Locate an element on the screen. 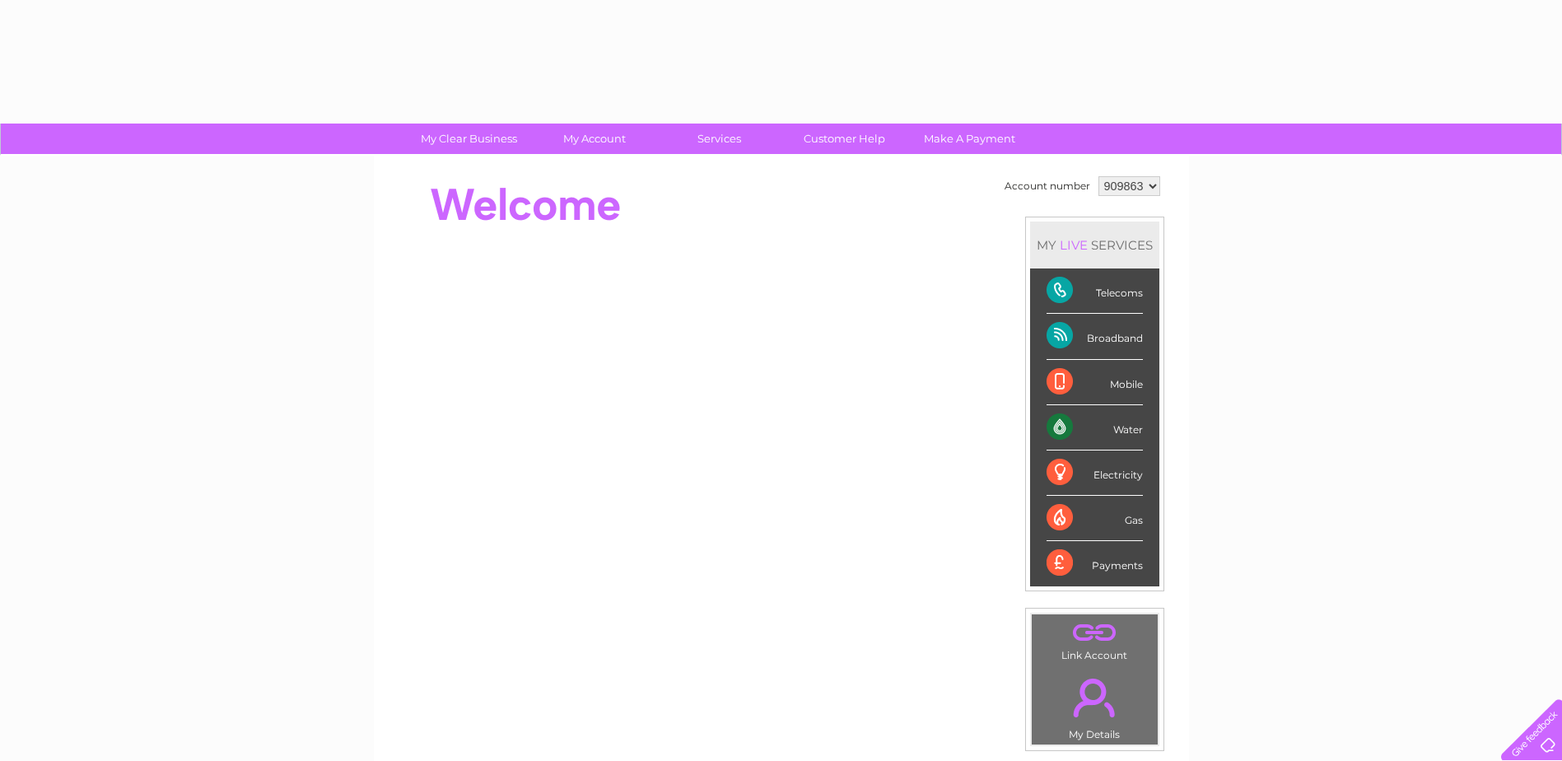 The width and height of the screenshot is (1562, 761). td: Link Account is located at coordinates (1094, 639).